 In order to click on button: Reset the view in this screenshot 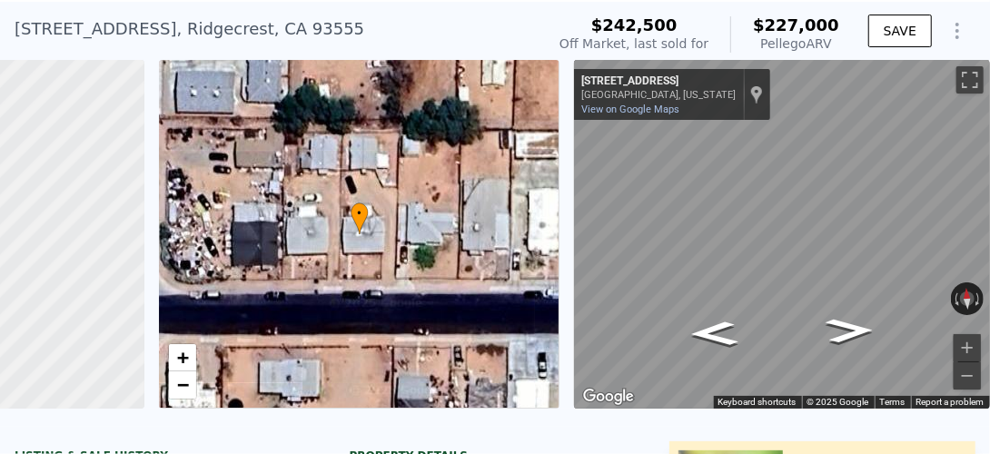, I will do `click(967, 299)`.